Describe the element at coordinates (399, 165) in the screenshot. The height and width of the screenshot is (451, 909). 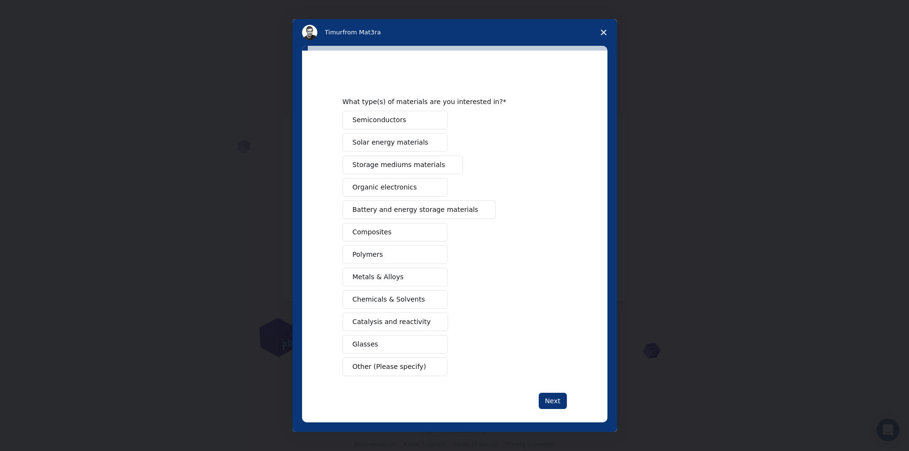
I see `span: Storage mediums materials` at that location.